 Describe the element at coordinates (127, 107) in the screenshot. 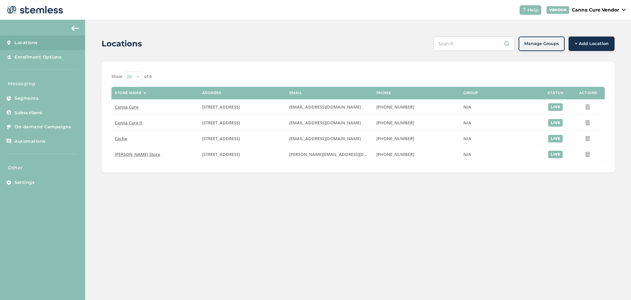

I see `span: Canna Cure` at that location.